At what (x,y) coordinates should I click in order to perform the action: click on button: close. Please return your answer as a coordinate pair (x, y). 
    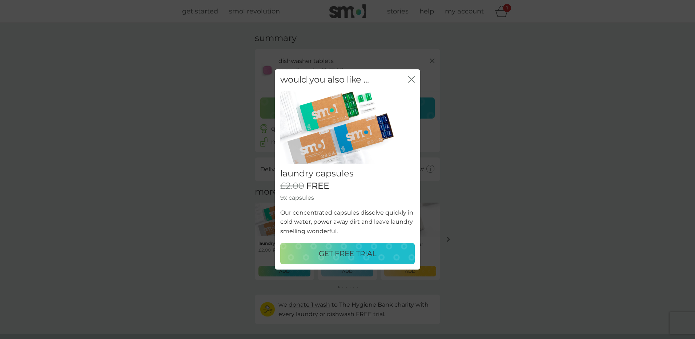
    Looking at the image, I should click on (411, 80).